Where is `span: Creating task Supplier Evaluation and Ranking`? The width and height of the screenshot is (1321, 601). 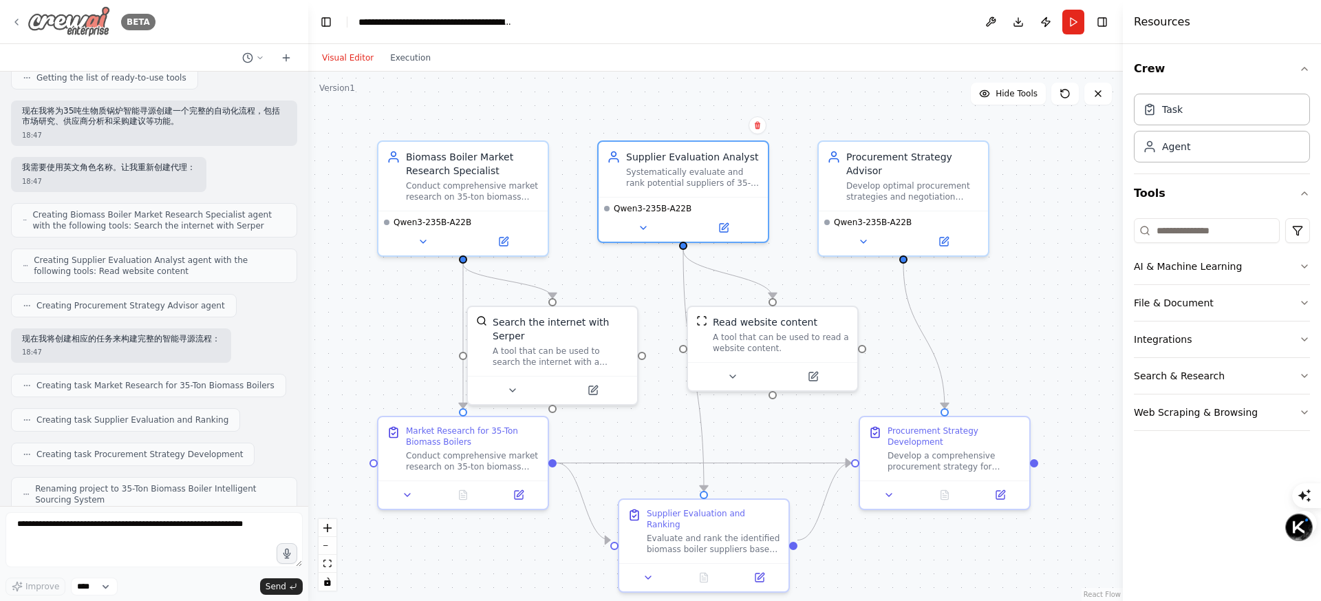
span: Creating task Supplier Evaluation and Ranking is located at coordinates (132, 420).